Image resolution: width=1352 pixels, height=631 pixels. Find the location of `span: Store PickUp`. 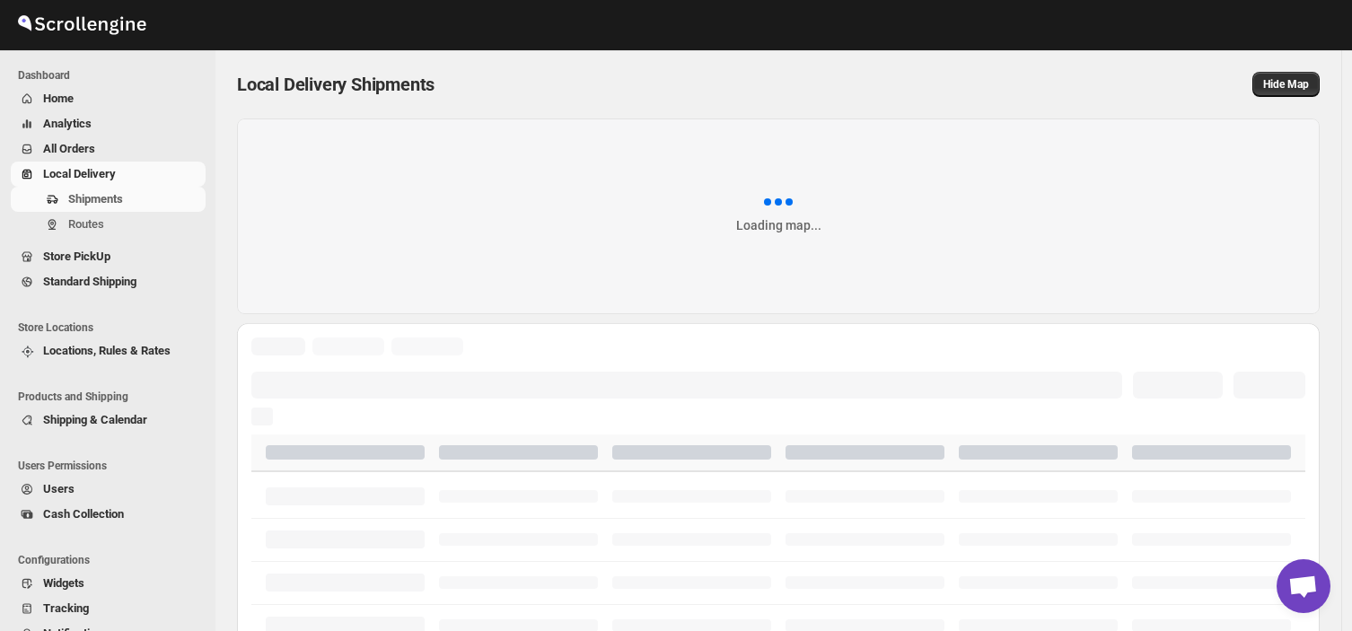

span: Store PickUp is located at coordinates (76, 256).